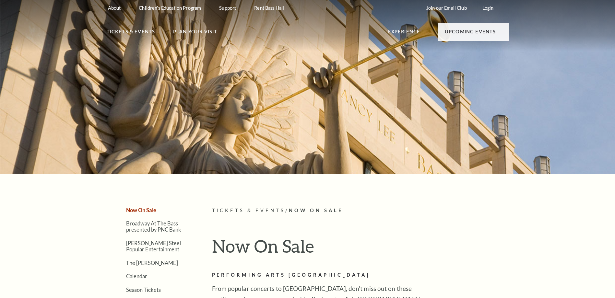 The image size is (615, 298). What do you see at coordinates (269, 8) in the screenshot?
I see `p: Rent Bass Hall` at bounding box center [269, 8].